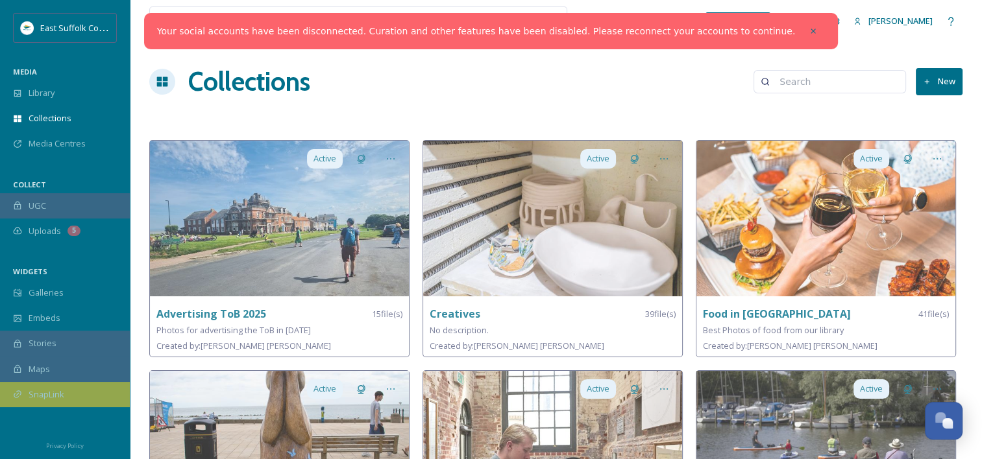 Image resolution: width=982 pixels, height=459 pixels. Describe the element at coordinates (57, 143) in the screenshot. I see `span: Media Centres` at that location.